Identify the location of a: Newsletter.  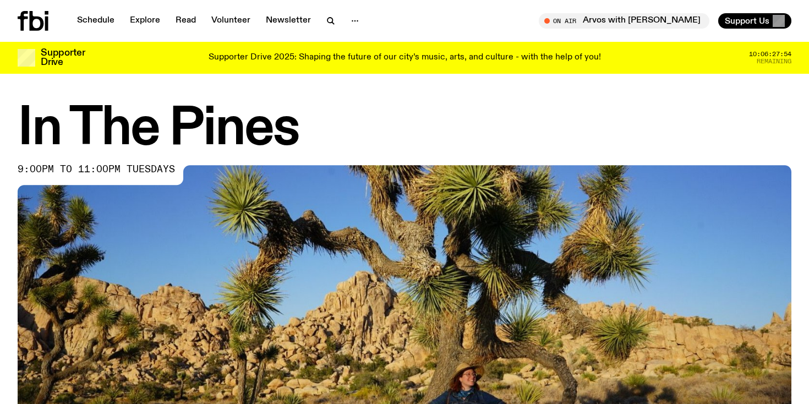
(288, 21).